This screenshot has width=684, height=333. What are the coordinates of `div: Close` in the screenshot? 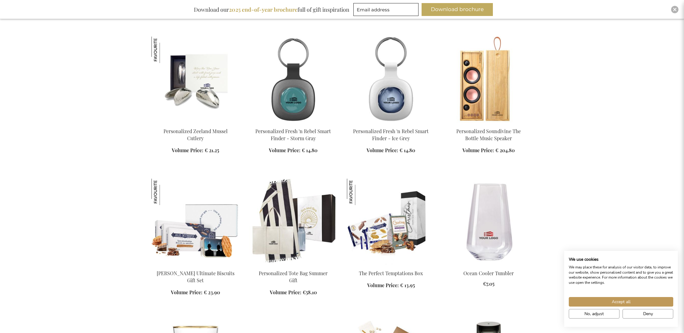 It's located at (675, 10).